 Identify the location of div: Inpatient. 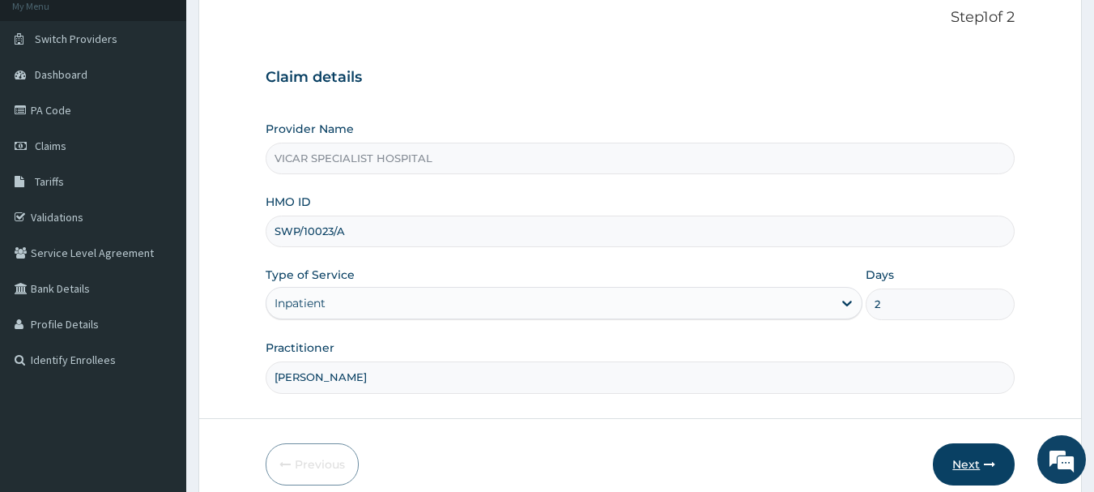
(300, 303).